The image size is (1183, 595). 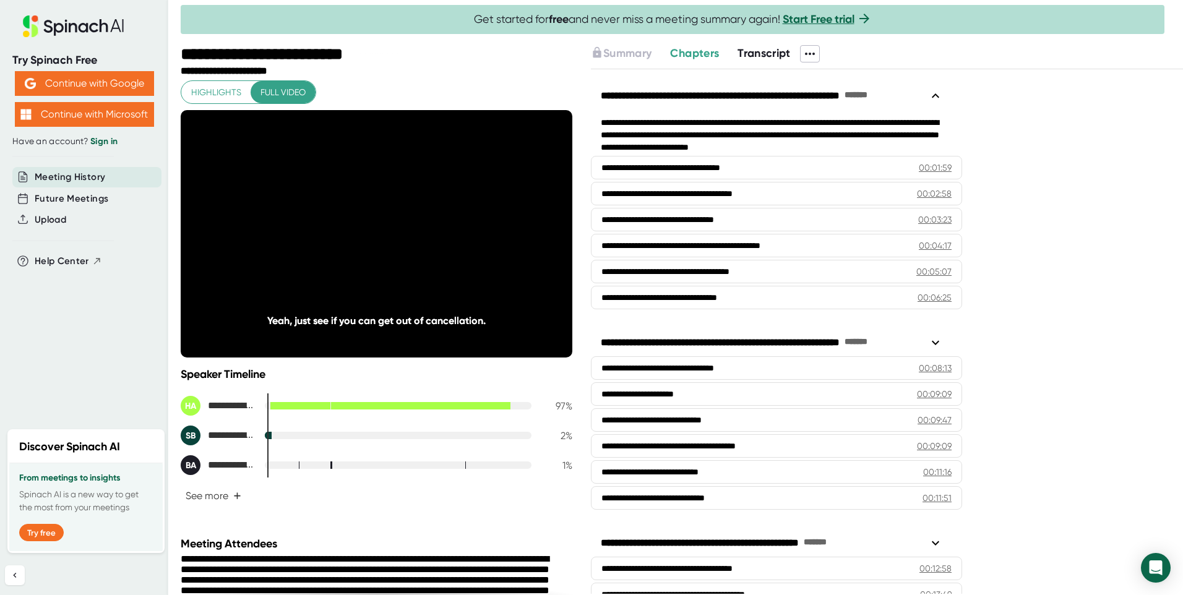 What do you see at coordinates (672, 19) in the screenshot?
I see `span: Get started for and never miss a meeting summary again!` at bounding box center [672, 19].